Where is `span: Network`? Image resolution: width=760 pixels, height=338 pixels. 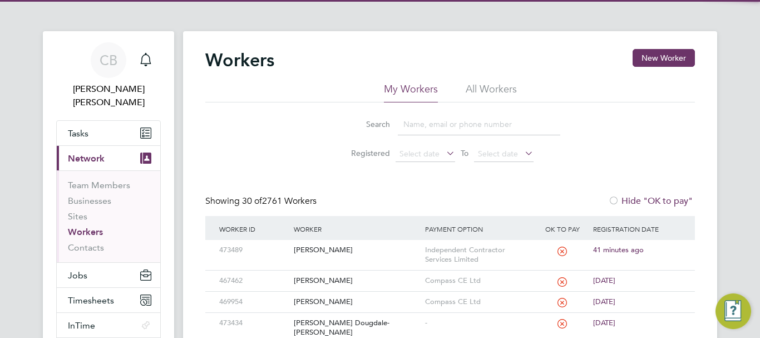
span: Network is located at coordinates (86, 158).